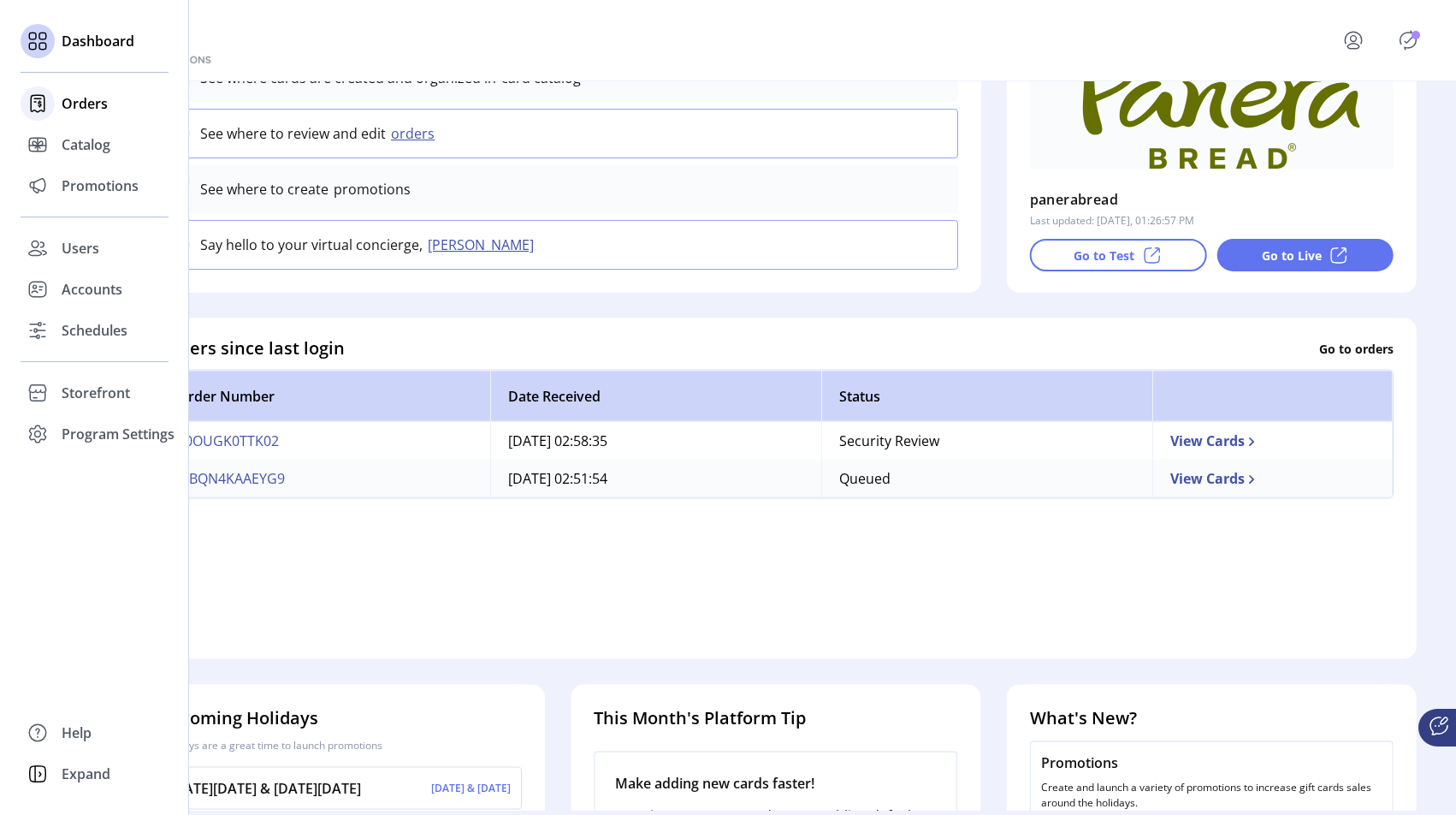 The image size is (1456, 815). What do you see at coordinates (94, 330) in the screenshot?
I see `span: Schedules` at bounding box center [94, 330].